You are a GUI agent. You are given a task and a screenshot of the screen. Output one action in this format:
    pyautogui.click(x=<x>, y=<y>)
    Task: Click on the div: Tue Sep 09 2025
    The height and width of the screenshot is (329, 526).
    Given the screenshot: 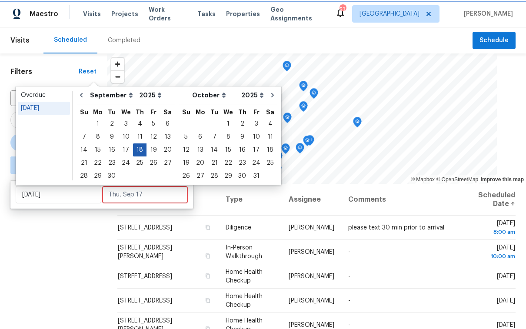 What is the action you would take?
    pyautogui.click(x=112, y=137)
    